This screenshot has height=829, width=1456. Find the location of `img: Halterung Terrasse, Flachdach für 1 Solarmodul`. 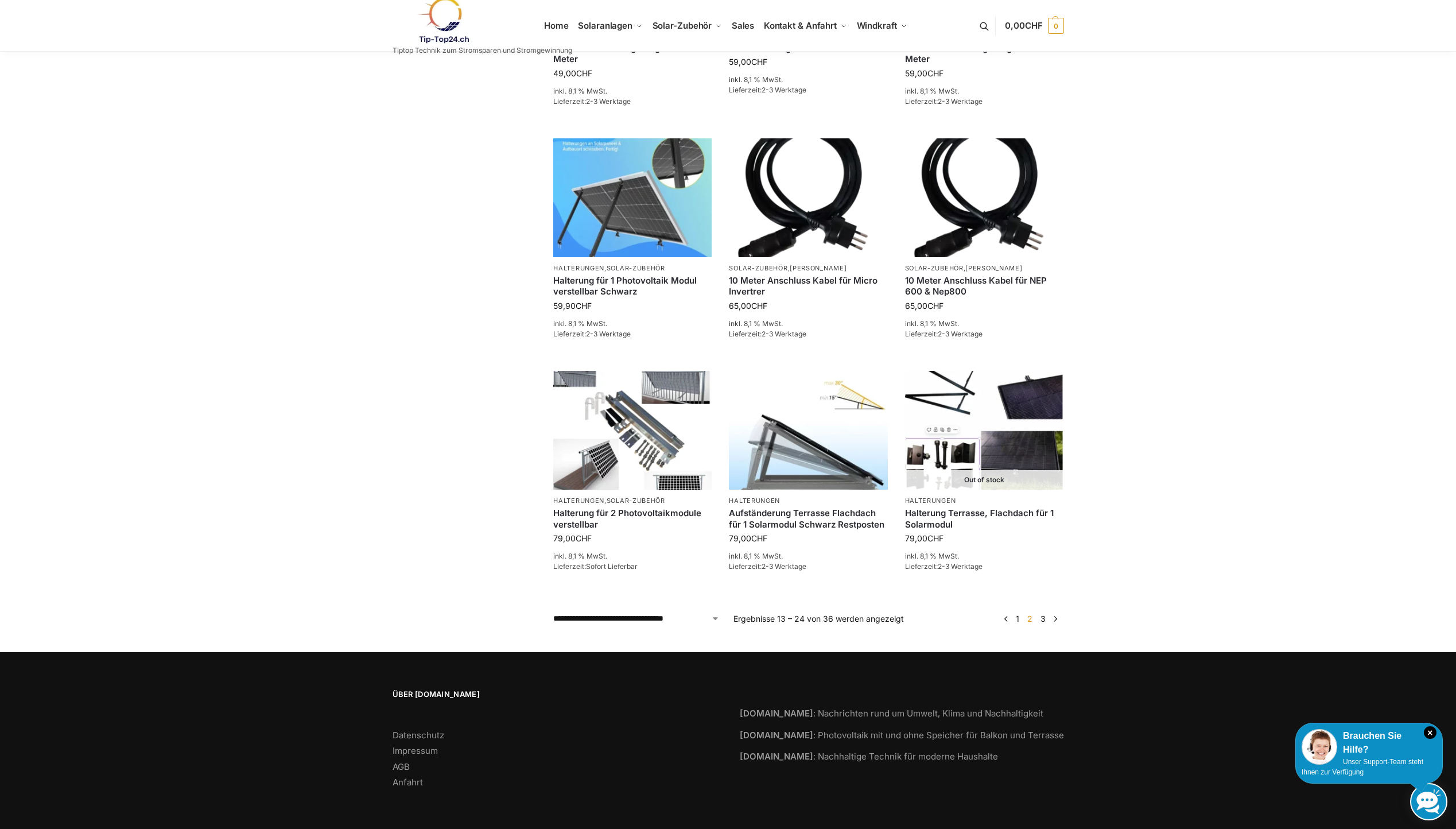

img: Halterung Terrasse, Flachdach für 1 Solarmodul is located at coordinates (984, 430).